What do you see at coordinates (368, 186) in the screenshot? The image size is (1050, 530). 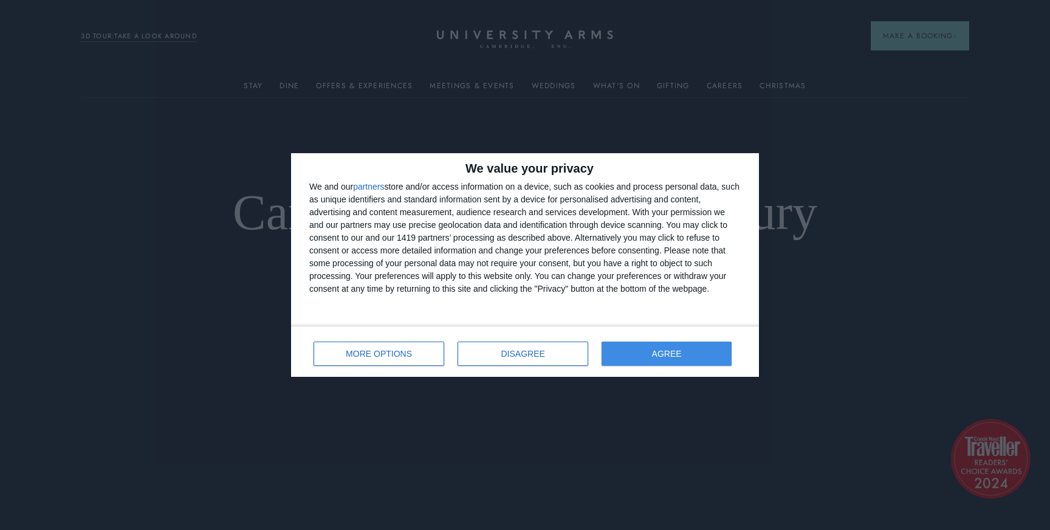 I see `button: partners` at bounding box center [368, 186].